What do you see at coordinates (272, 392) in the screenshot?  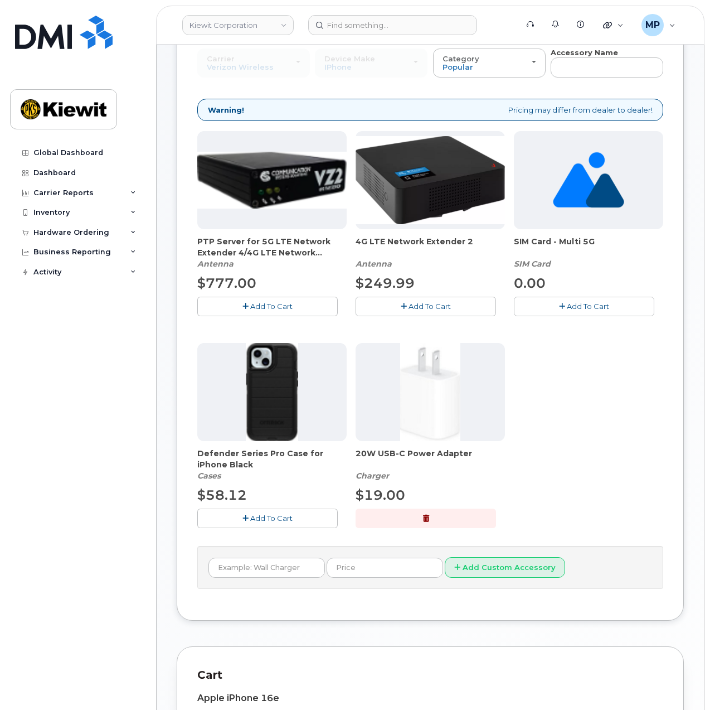 I see `img: defenderiphone14.png` at bounding box center [272, 392].